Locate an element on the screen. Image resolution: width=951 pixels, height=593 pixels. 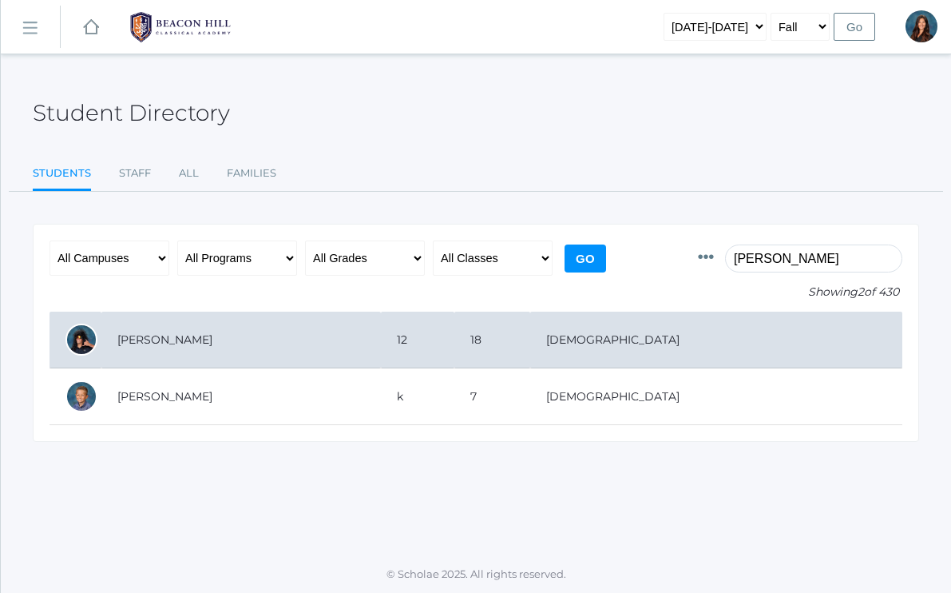
div: Tami Logan is located at coordinates (922, 26).